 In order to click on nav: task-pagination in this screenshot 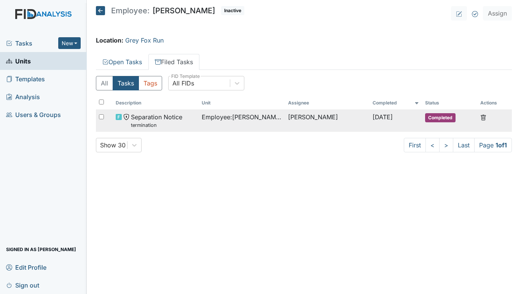, I will do `click(458, 145)`.